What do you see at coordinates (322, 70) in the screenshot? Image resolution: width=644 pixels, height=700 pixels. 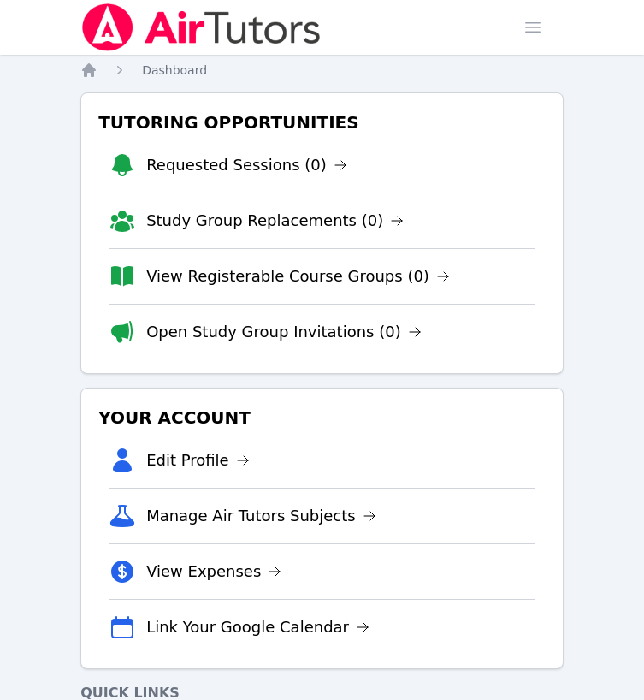 I see `nav: Breadcrumb` at bounding box center [322, 70].